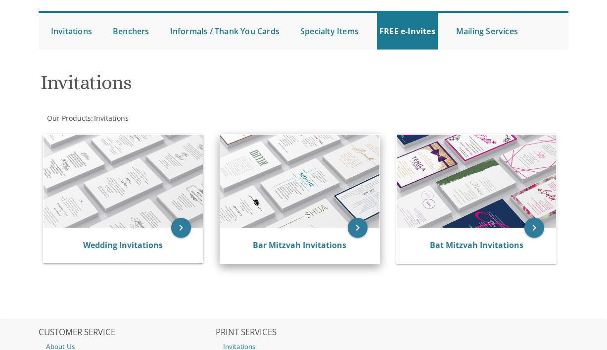  Describe the element at coordinates (111, 118) in the screenshot. I see `span: Invitations` at that location.